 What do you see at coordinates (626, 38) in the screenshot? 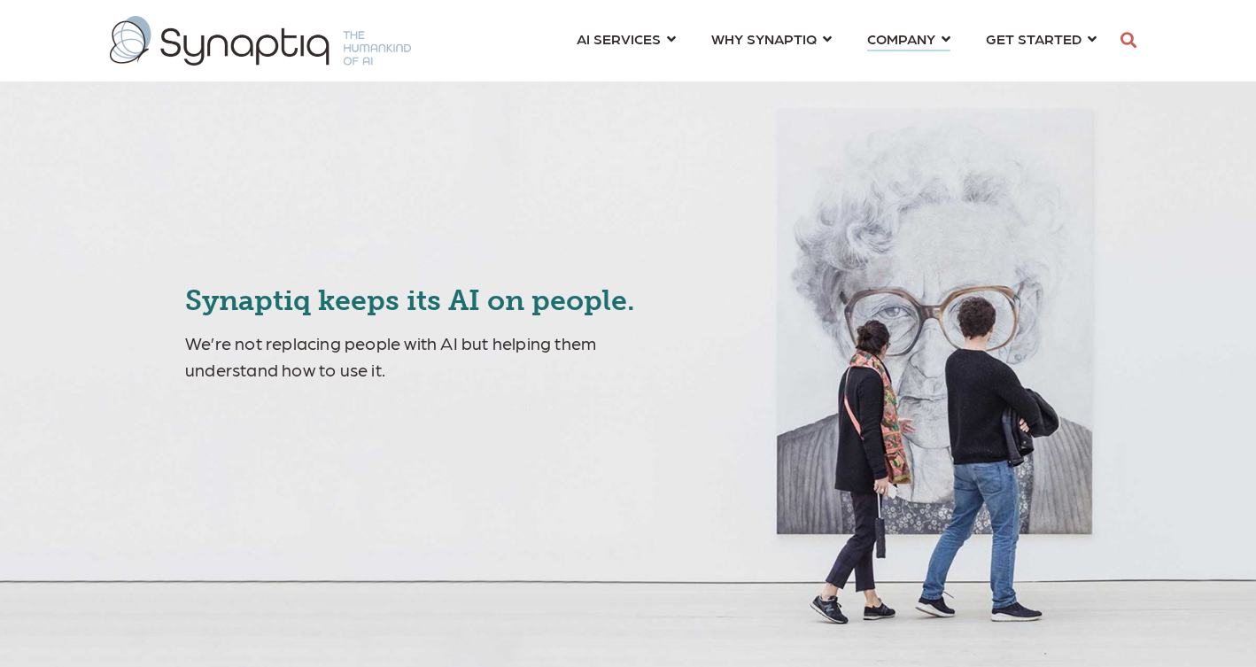
I see `a: AI SERVICES` at bounding box center [626, 38].